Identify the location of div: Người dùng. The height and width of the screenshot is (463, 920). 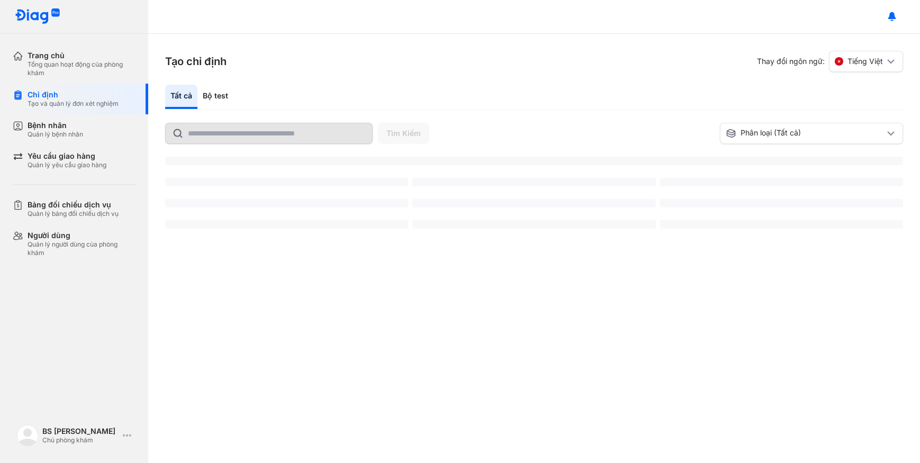
(82, 236).